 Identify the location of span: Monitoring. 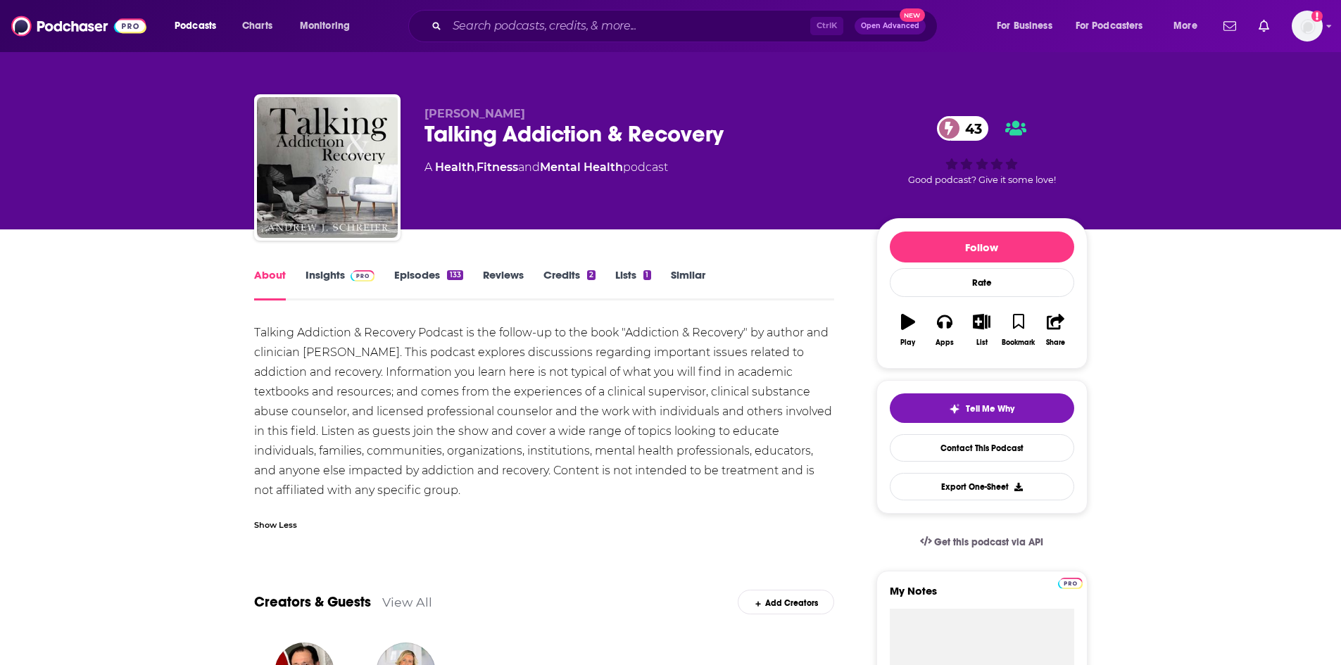
(325, 26).